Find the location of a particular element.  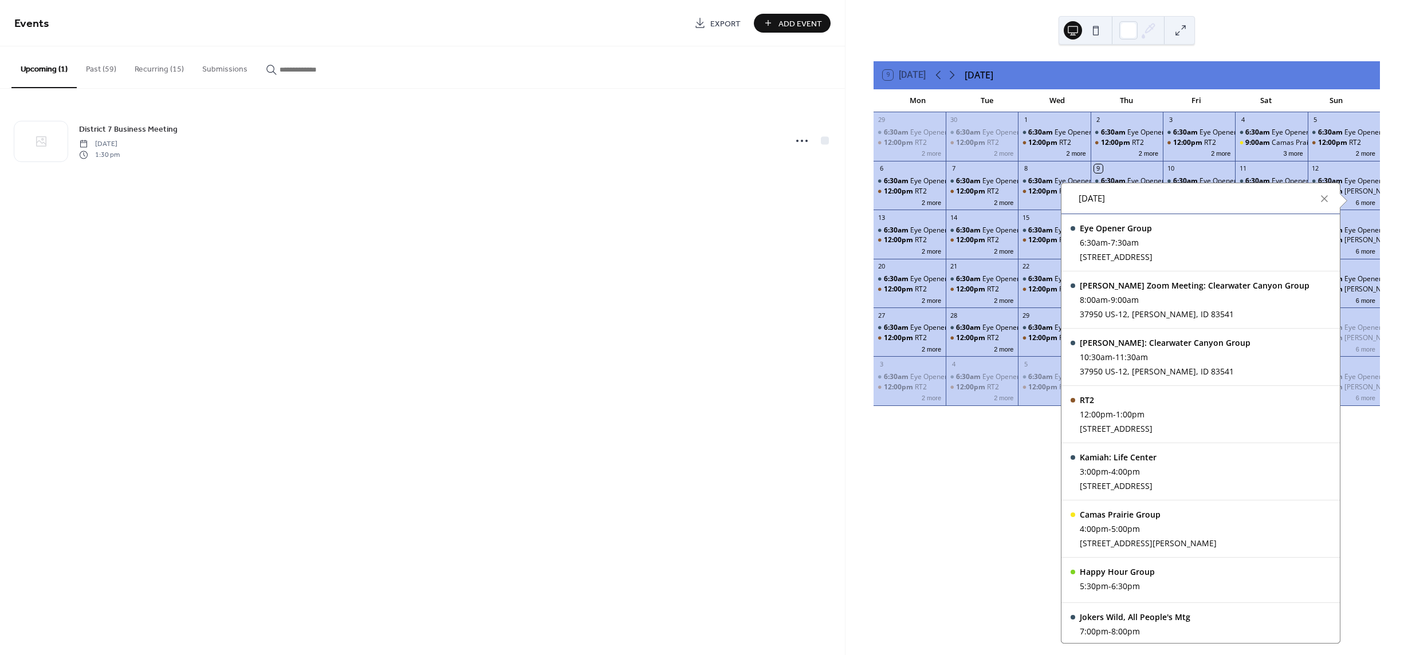

div: 15 is located at coordinates (1026, 217).